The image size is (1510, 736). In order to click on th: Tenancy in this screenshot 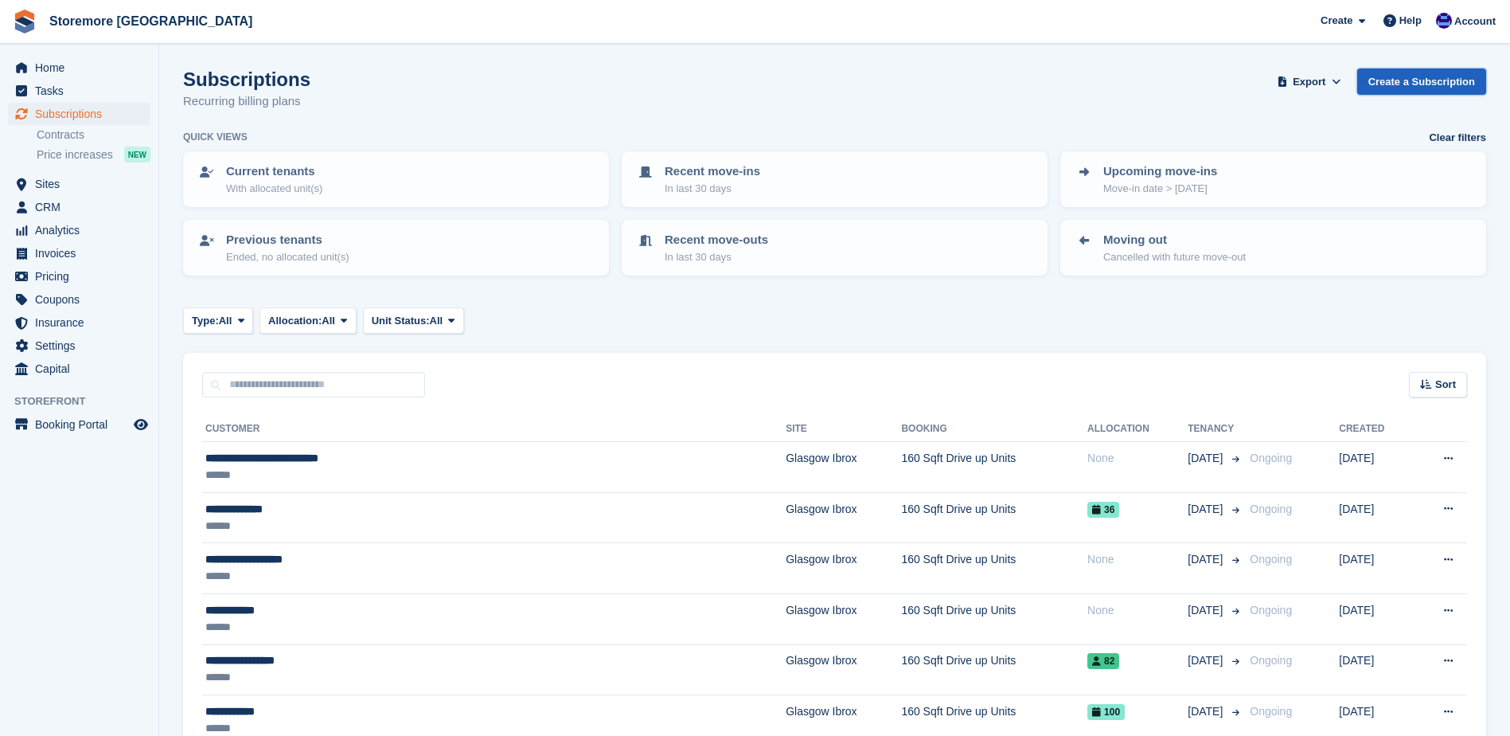, I will do `click(1216, 429)`.